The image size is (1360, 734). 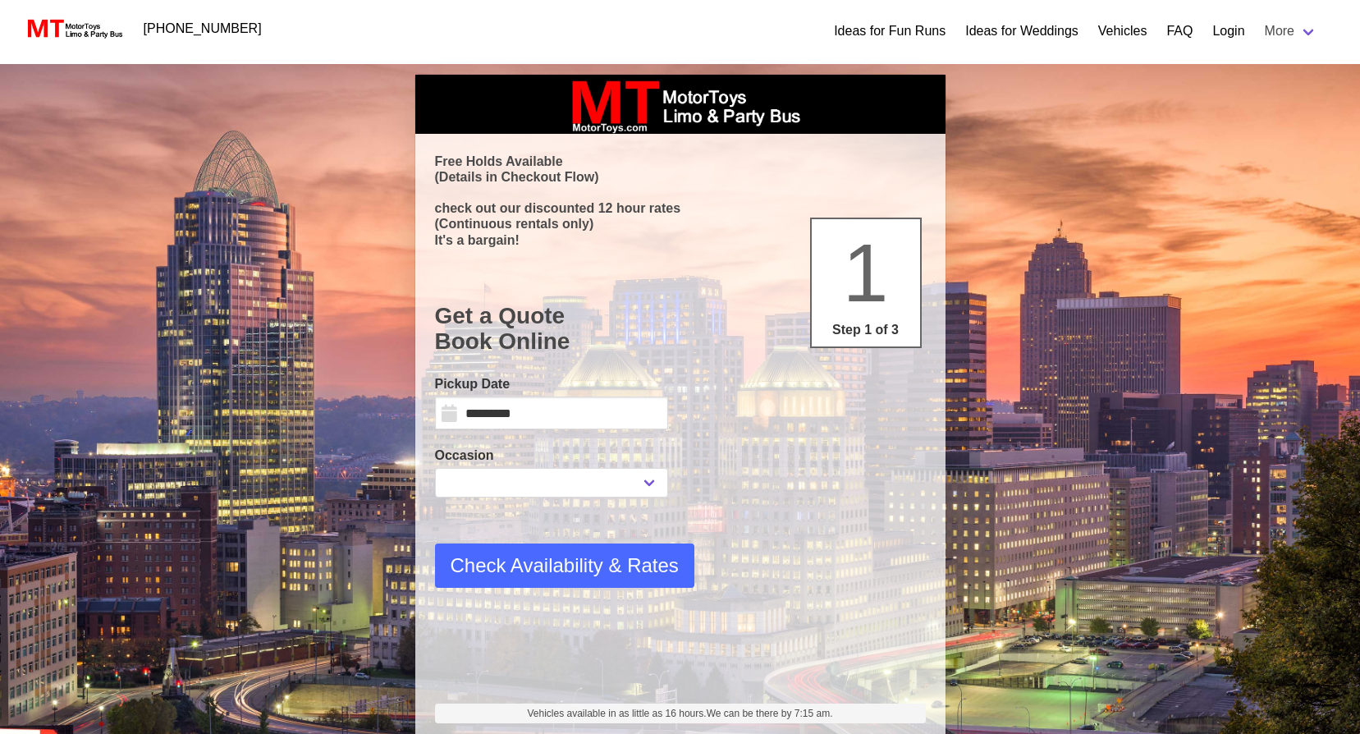 What do you see at coordinates (1228, 31) in the screenshot?
I see `a: Login` at bounding box center [1228, 31].